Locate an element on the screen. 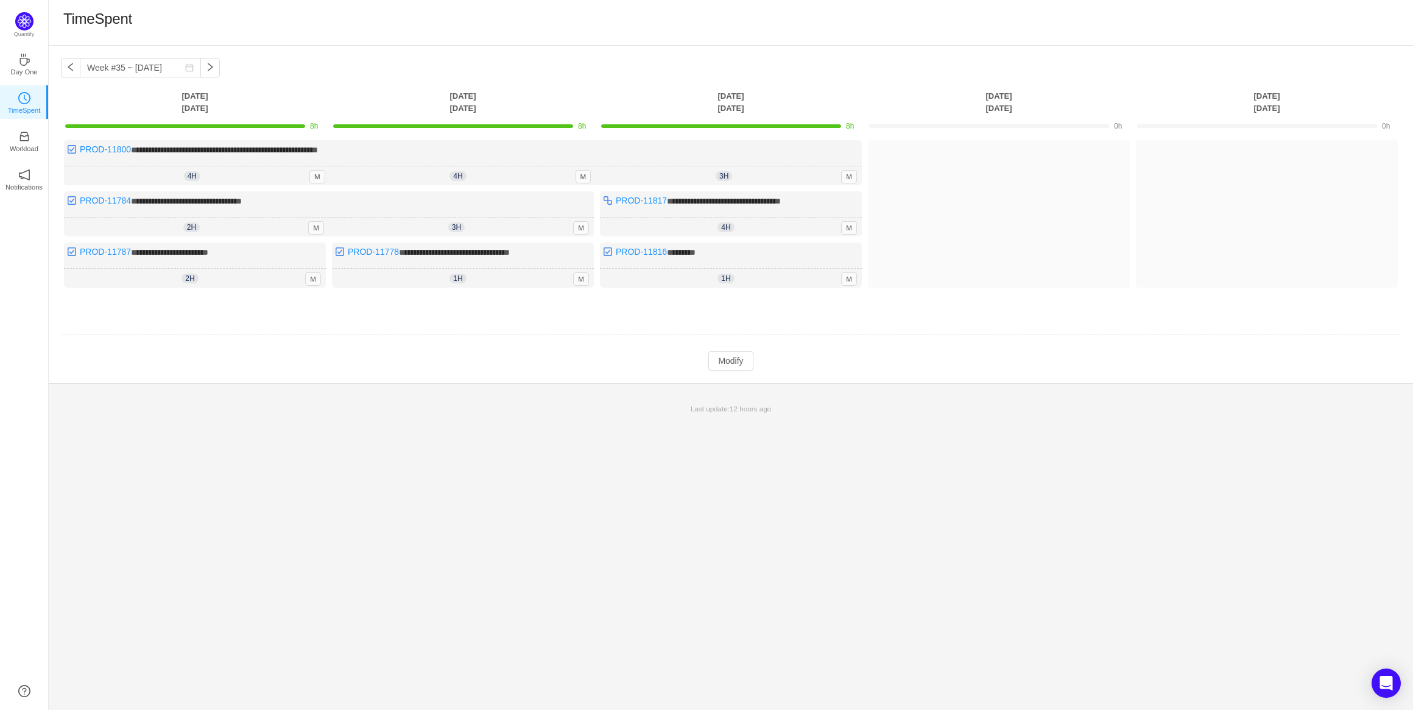  i: icon: coffee is located at coordinates (24, 60).